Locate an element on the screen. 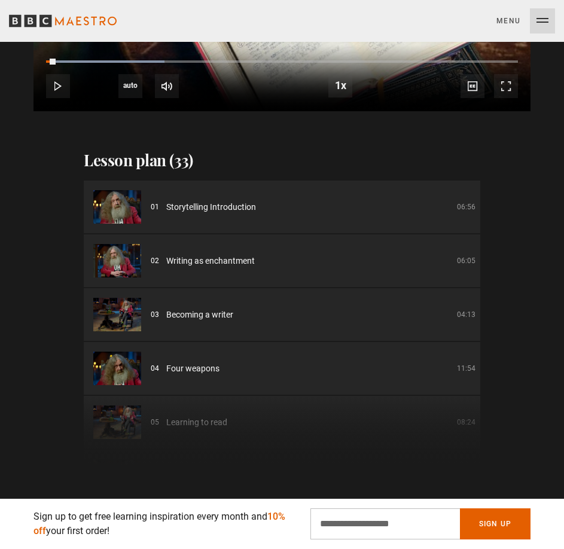 This screenshot has height=549, width=564. p: 11:54 is located at coordinates (466, 368).